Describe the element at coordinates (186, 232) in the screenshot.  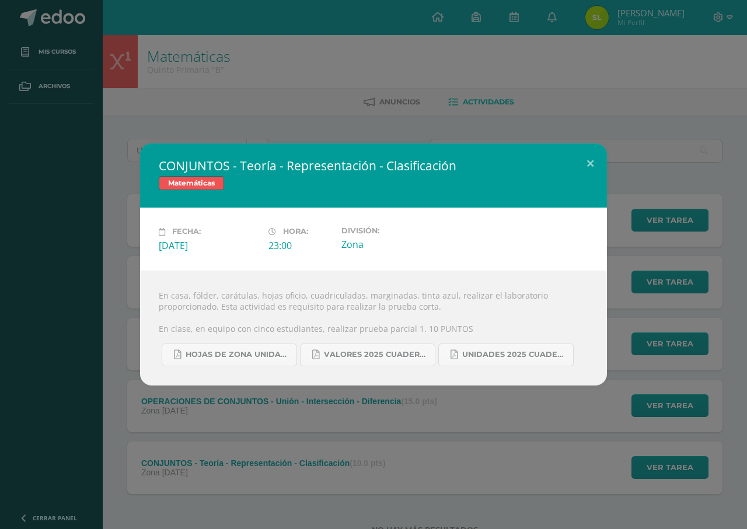
I see `span: Fecha:` at that location.